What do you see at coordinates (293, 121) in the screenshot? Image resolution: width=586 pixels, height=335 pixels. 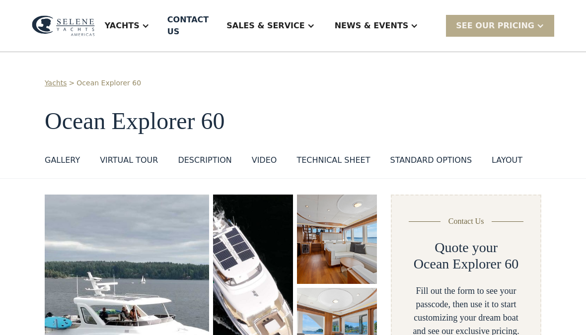 I see `h1: Ocean Explorer 60` at bounding box center [293, 121].